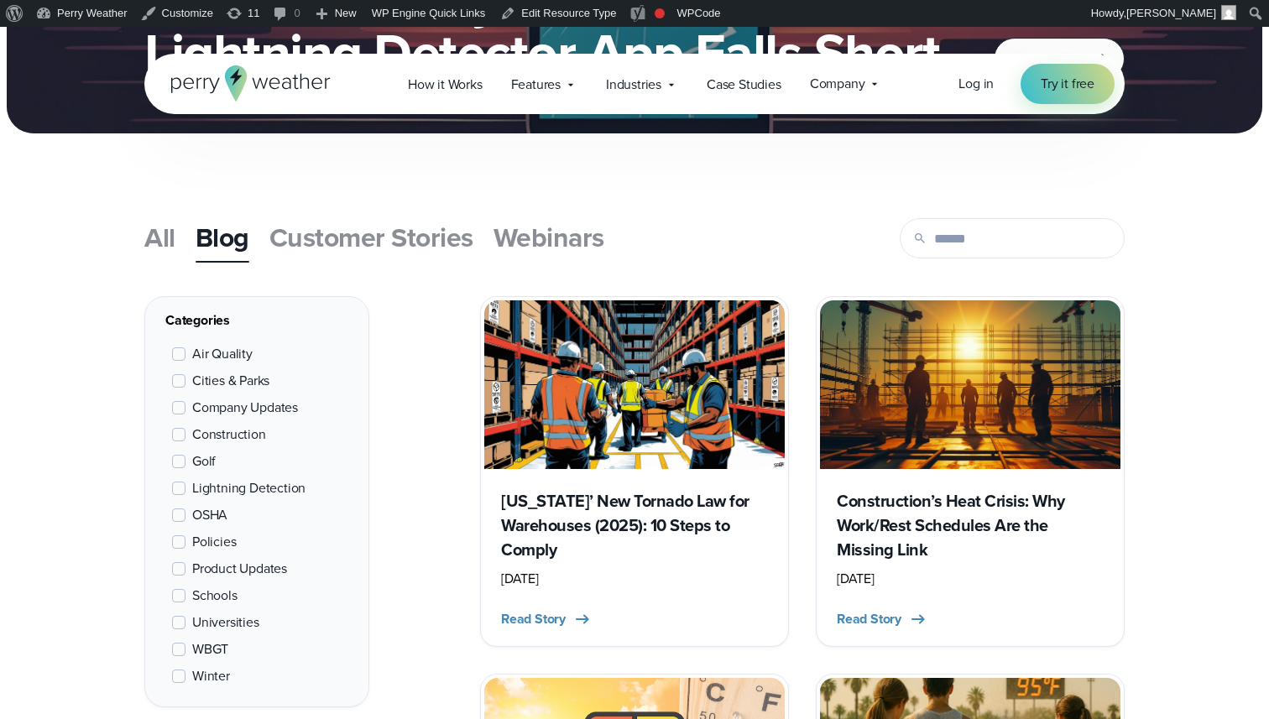 This screenshot has height=719, width=1269. I want to click on a: Customer Stories, so click(371, 237).